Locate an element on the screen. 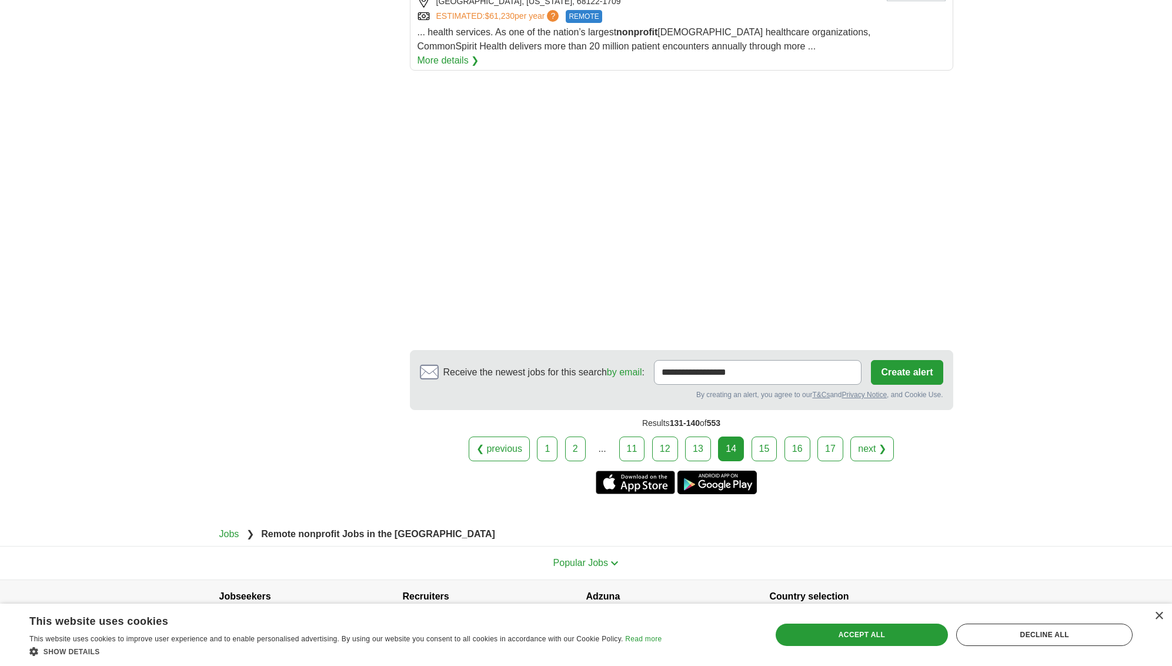 This screenshot has width=1172, height=666. span: 131-140 is located at coordinates (685, 423).